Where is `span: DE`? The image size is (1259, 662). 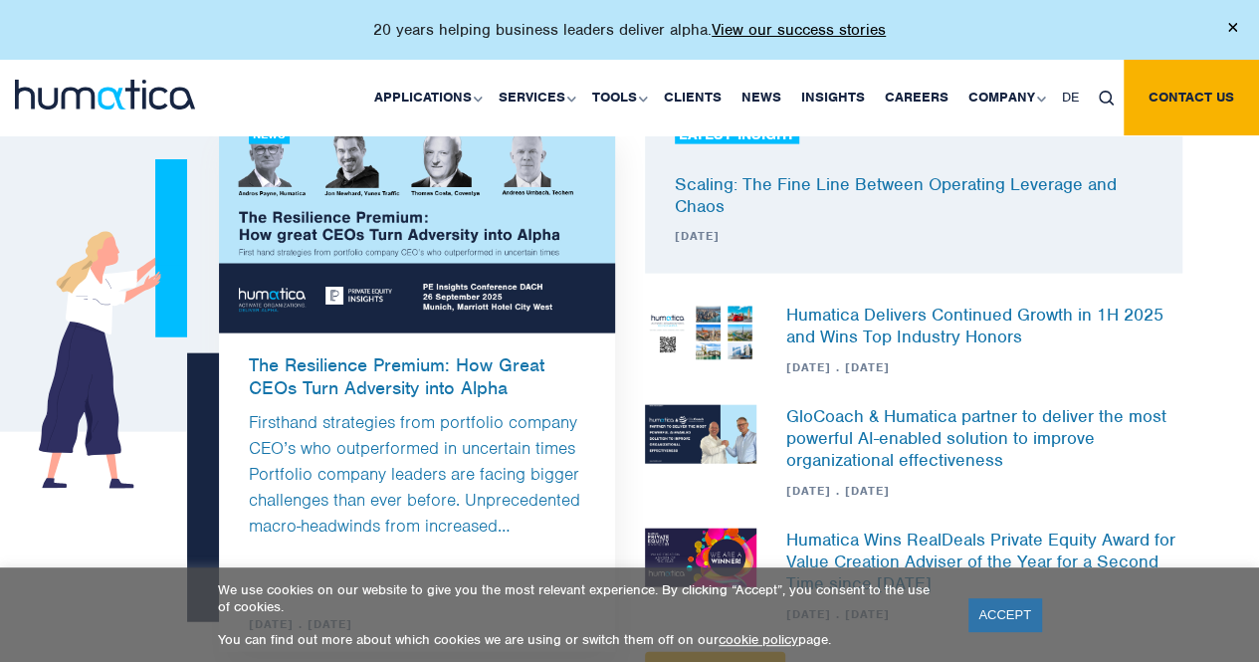 span: DE is located at coordinates (1070, 97).